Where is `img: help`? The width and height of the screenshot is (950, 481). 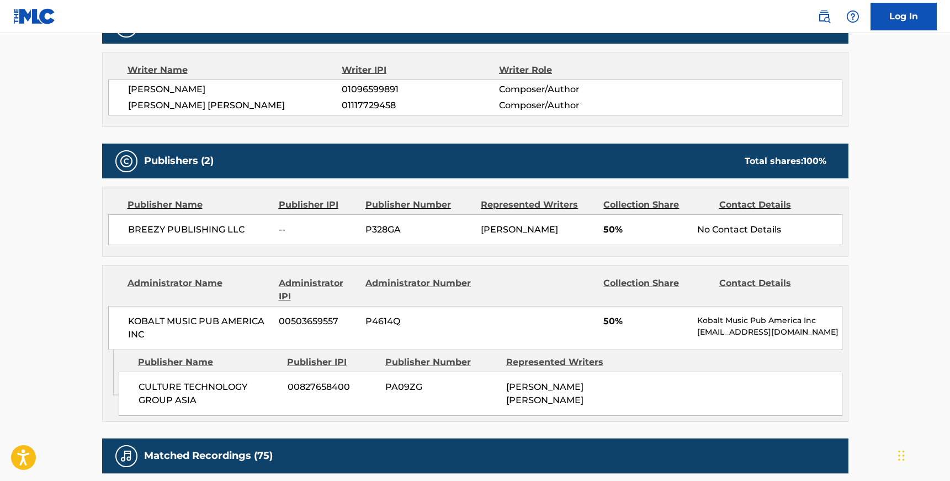 img: help is located at coordinates (853, 17).